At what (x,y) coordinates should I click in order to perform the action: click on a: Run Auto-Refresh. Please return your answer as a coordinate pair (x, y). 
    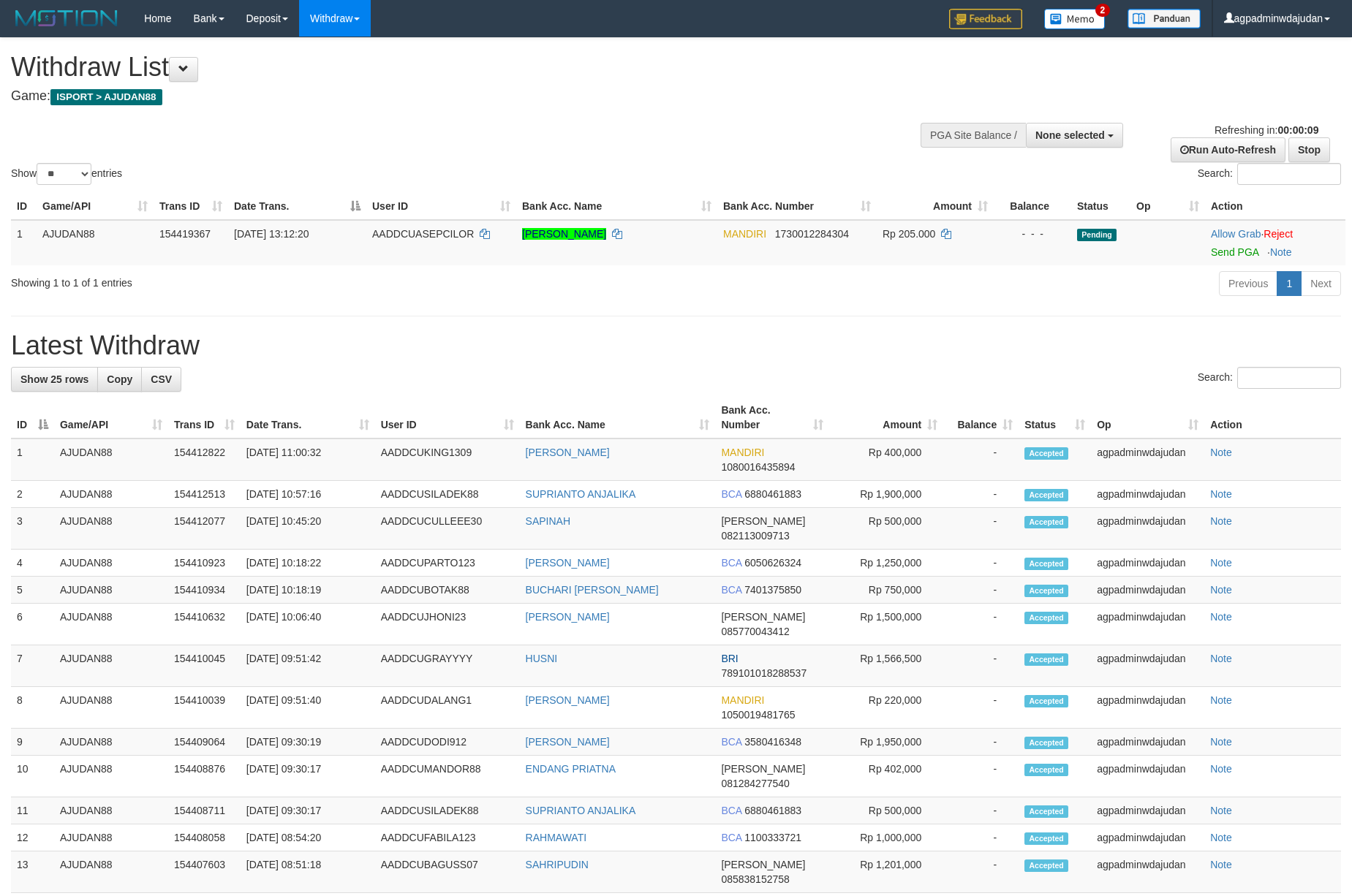
    Looking at the image, I should click on (1228, 149).